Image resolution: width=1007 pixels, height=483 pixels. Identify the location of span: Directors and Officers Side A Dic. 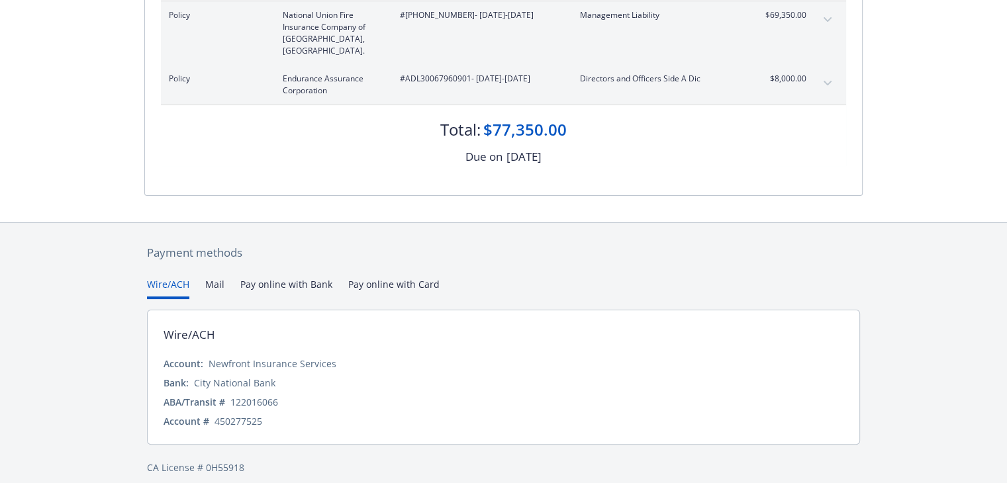
(658, 79).